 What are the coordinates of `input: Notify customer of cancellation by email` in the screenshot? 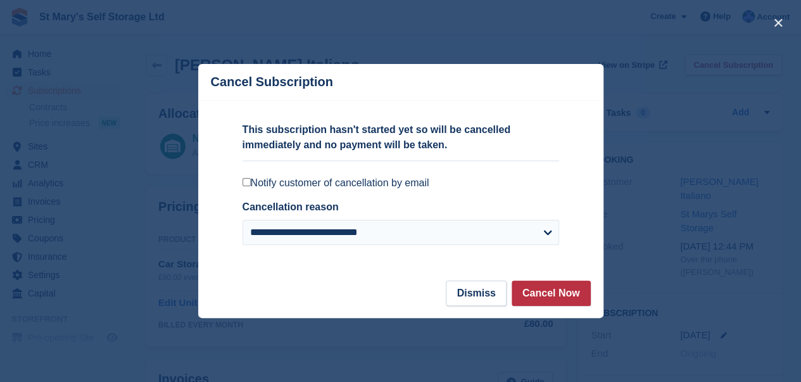 It's located at (246, 182).